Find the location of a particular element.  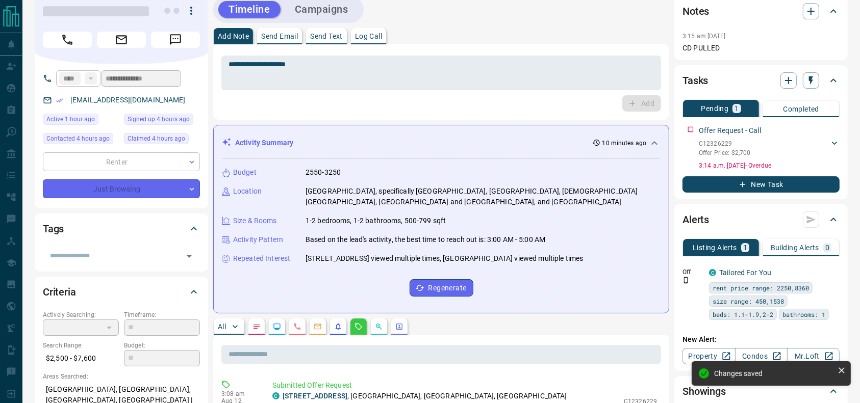

div: Criteria is located at coordinates (121, 292).